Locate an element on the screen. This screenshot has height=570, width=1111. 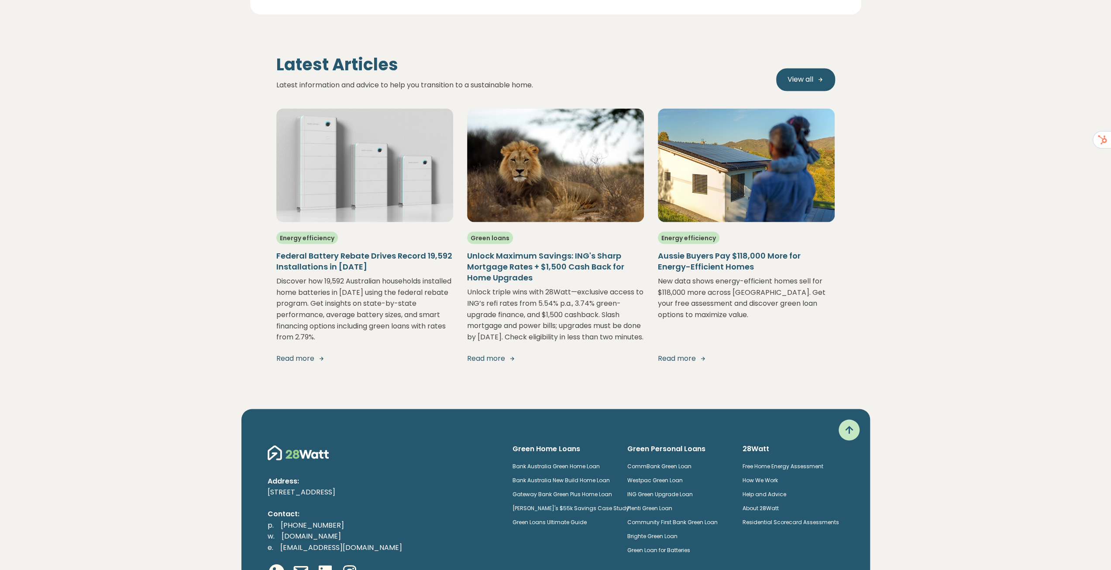
a: Gateway Bank Green Plus Home Loan is located at coordinates (562, 493).